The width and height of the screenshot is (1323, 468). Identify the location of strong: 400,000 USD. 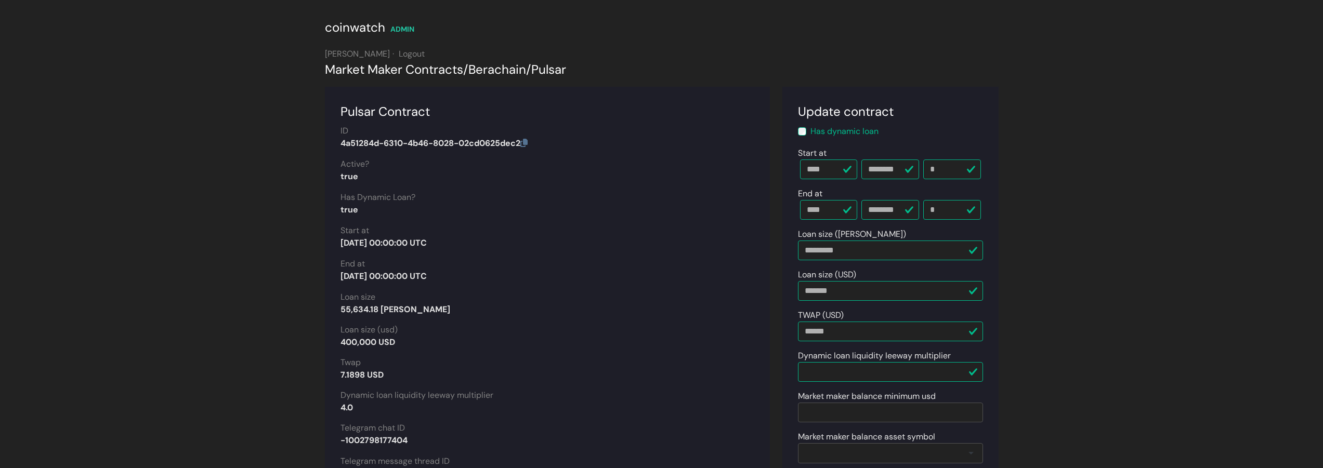
(368, 342).